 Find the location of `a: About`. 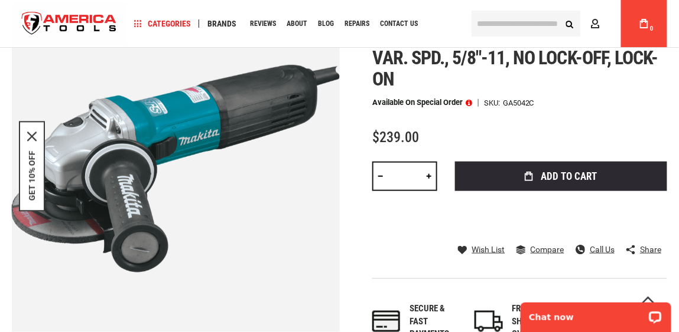

a: About is located at coordinates (296, 24).